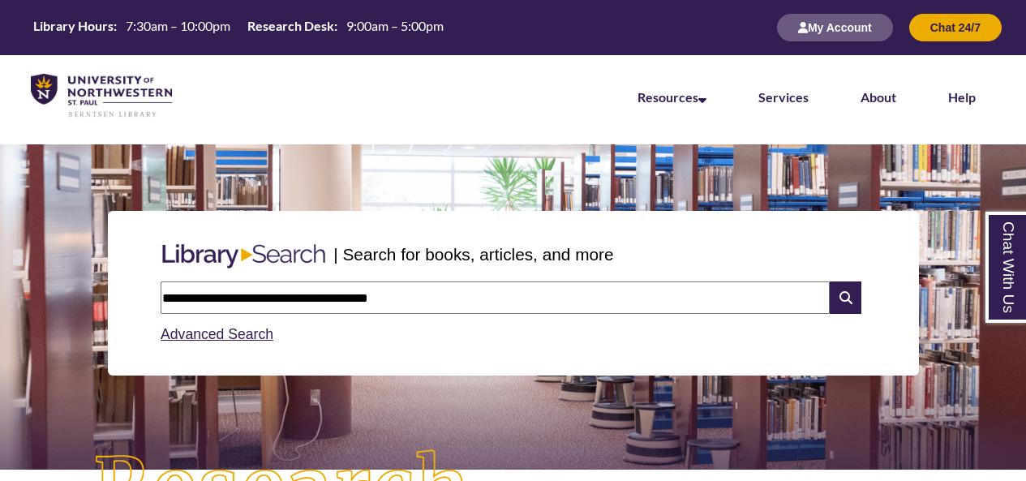 The image size is (1026, 481). I want to click on a: Help, so click(962, 97).